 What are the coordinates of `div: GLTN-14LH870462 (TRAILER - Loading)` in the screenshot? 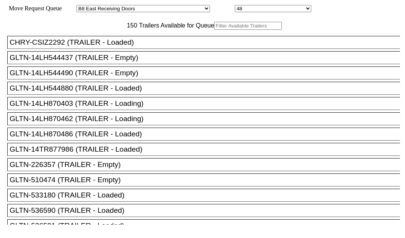 It's located at (207, 119).